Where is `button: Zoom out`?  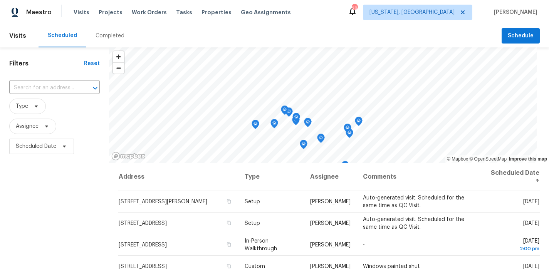
button: Zoom out is located at coordinates (118, 68).